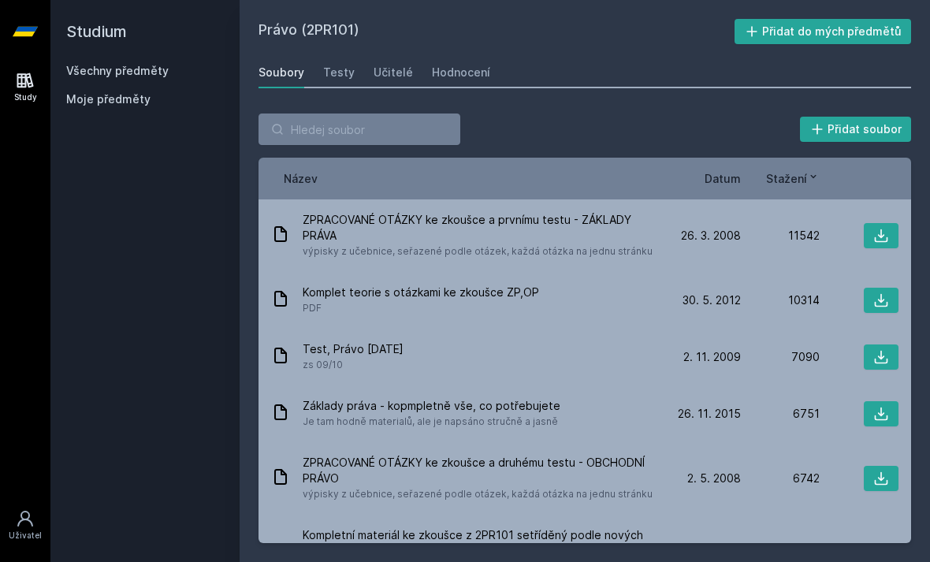 This screenshot has height=562, width=930. I want to click on span: ZPRACOVANÉ OTÁZKY ke zkoušce a prvnímu testu - ZÁKLADY PRÁVA, so click(479, 228).